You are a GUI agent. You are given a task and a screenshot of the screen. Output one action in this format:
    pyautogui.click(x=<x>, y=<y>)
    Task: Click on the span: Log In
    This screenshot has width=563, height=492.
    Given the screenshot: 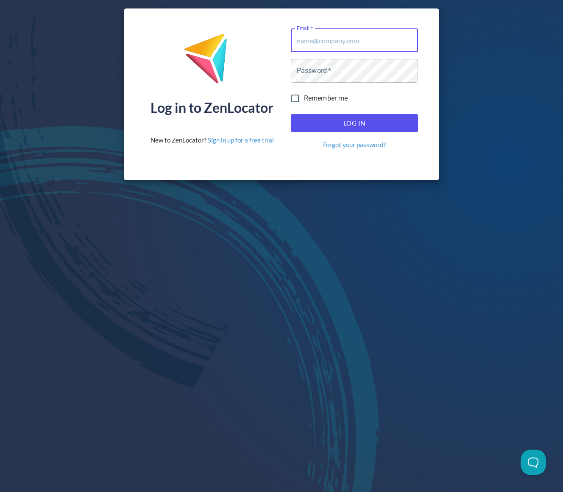 What is the action you would take?
    pyautogui.click(x=354, y=123)
    